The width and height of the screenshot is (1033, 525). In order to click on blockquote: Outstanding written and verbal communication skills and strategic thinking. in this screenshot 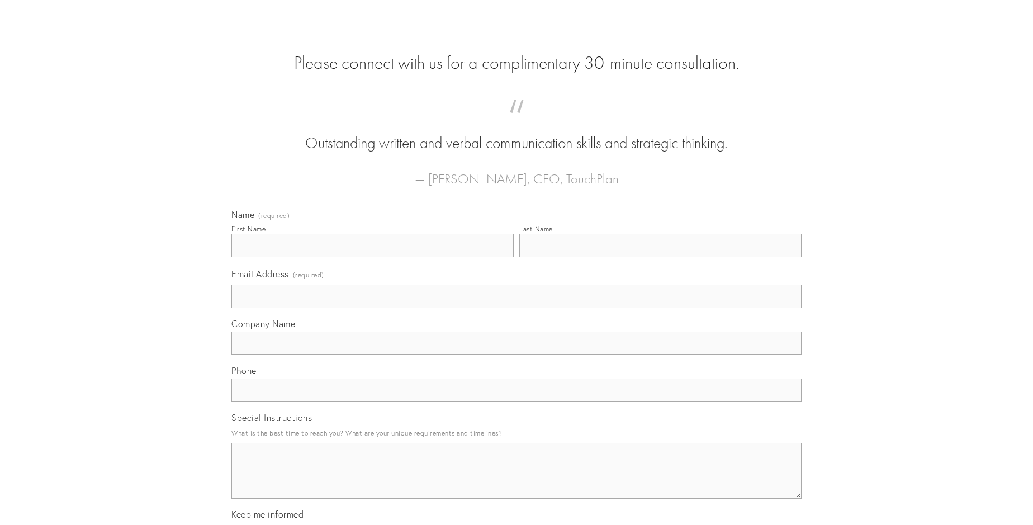, I will do `click(516, 132)`.